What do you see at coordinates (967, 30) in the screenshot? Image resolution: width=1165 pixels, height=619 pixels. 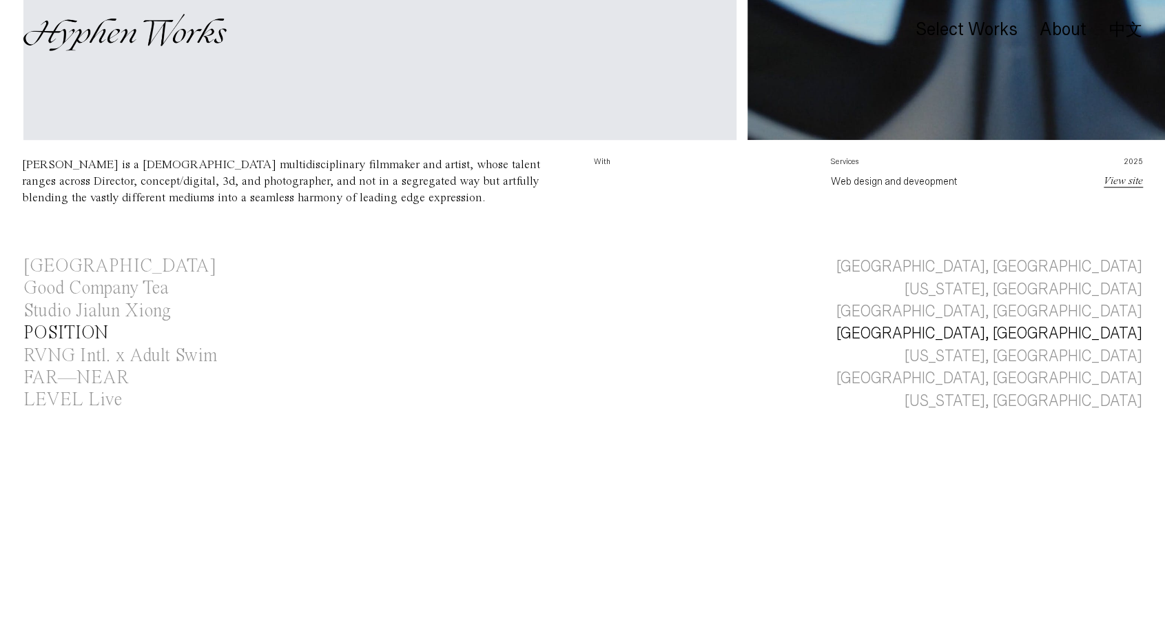 I see `div: Select Works` at bounding box center [967, 30].